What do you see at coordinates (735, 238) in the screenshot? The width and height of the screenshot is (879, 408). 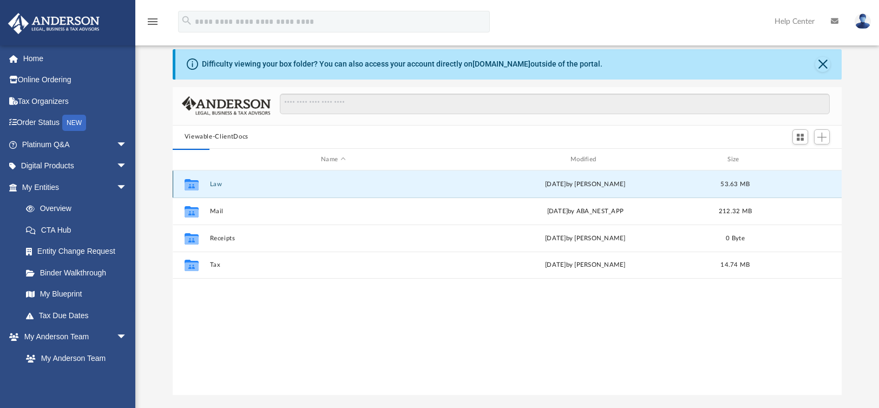 I see `span: 0 Byte` at bounding box center [735, 238].